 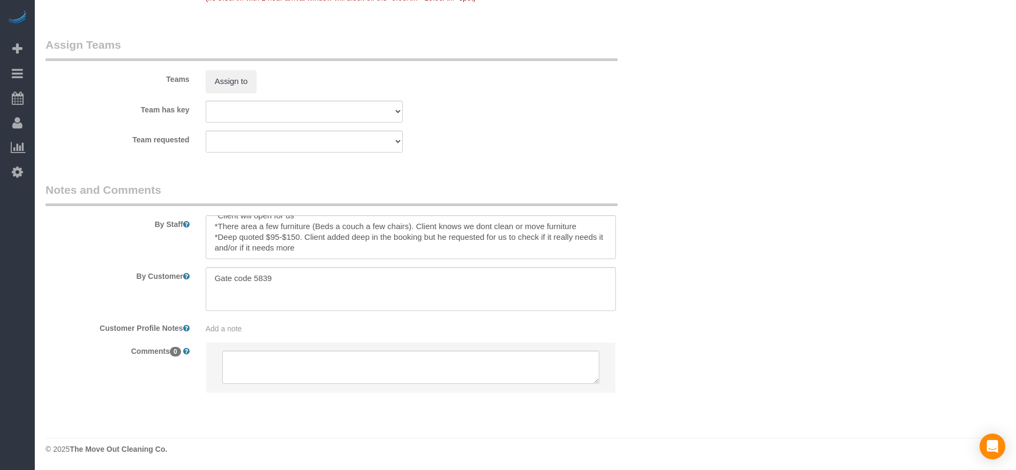 What do you see at coordinates (117, 77) in the screenshot?
I see `label: Teams` at bounding box center [117, 77].